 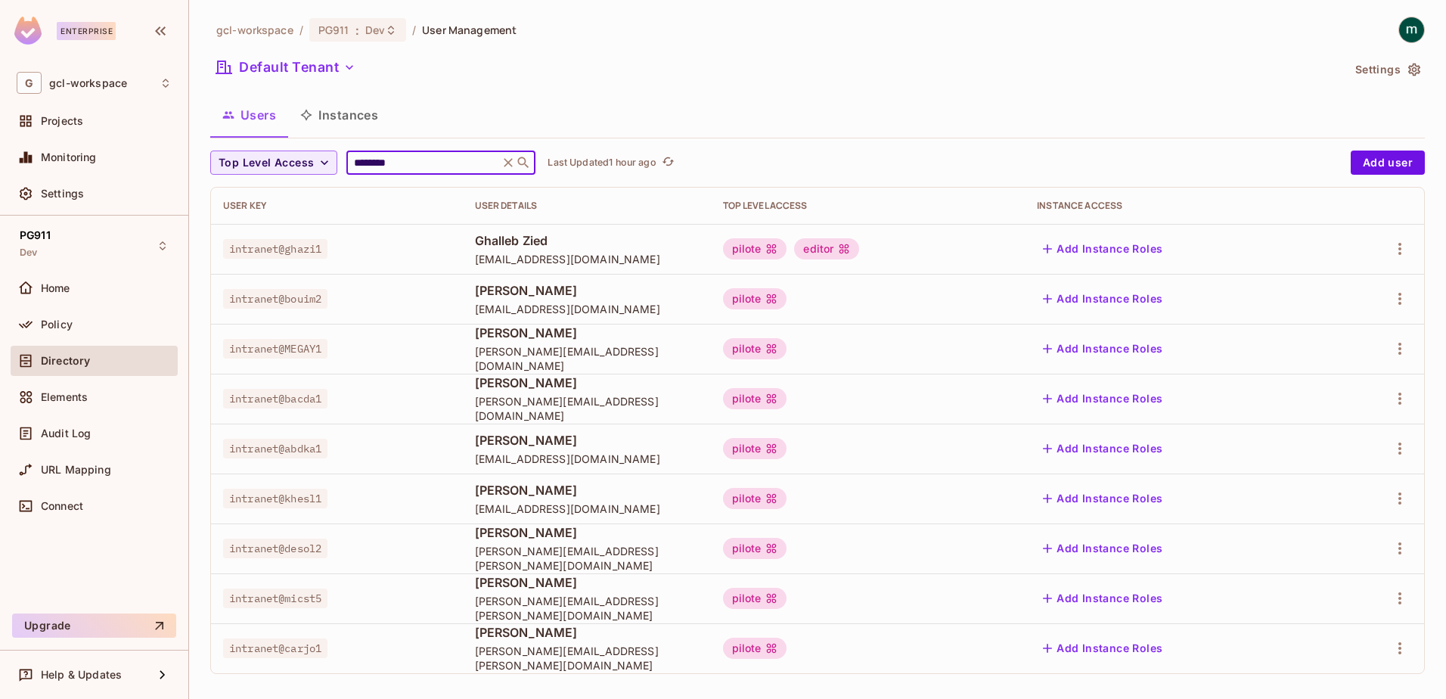 I want to click on span: Settings, so click(x=62, y=194).